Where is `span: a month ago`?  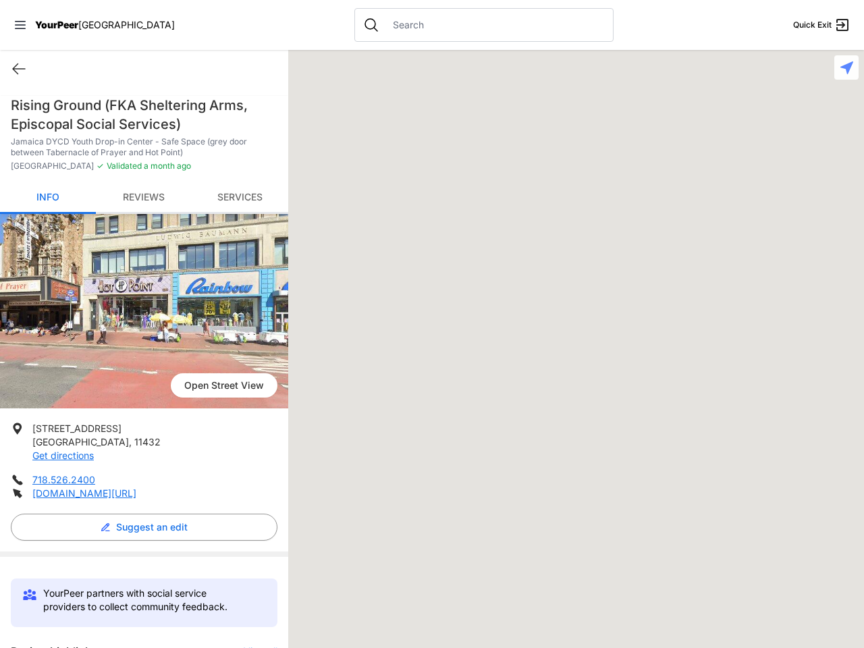
span: a month ago is located at coordinates (166, 165).